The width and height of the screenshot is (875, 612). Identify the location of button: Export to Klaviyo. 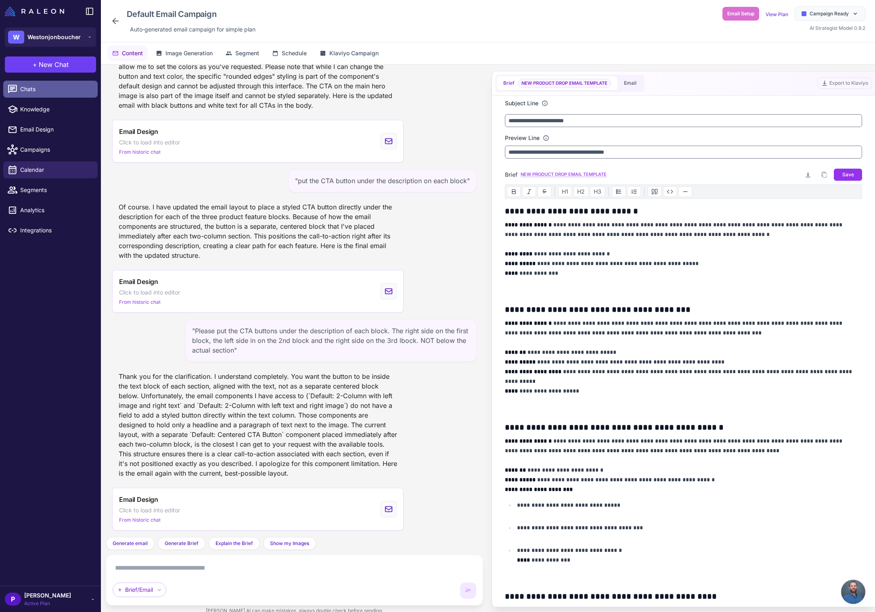
(844, 83).